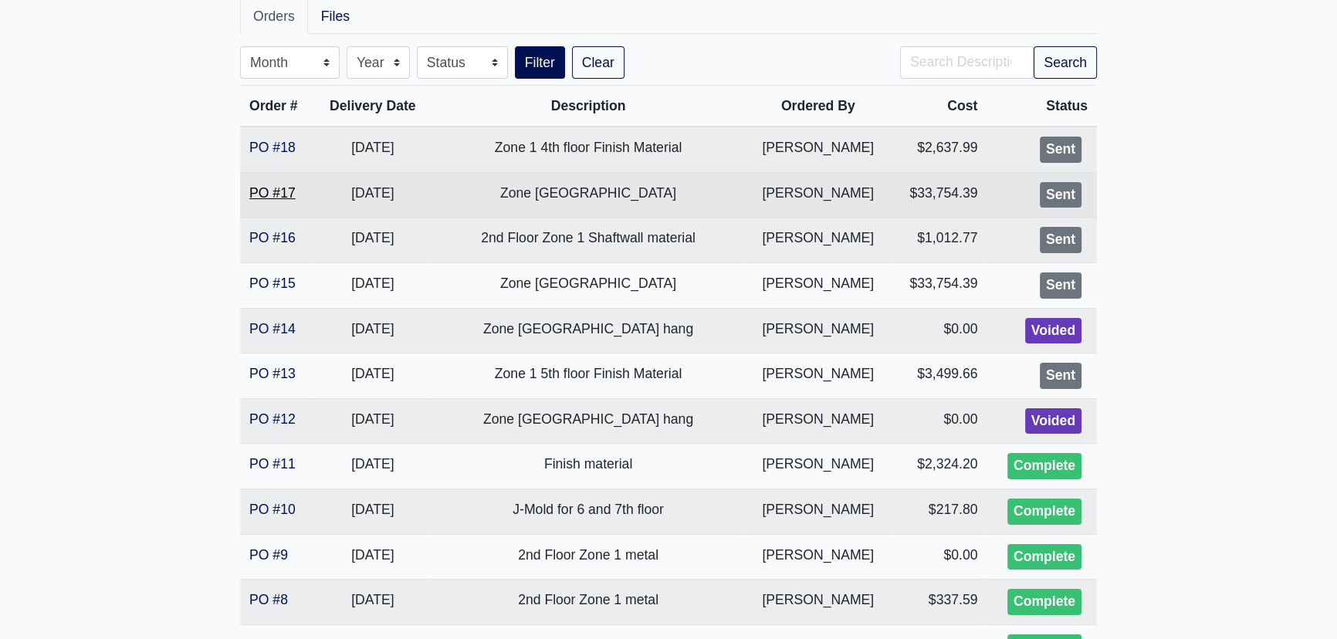 Image resolution: width=1337 pixels, height=639 pixels. I want to click on td: $2,324.20, so click(939, 466).